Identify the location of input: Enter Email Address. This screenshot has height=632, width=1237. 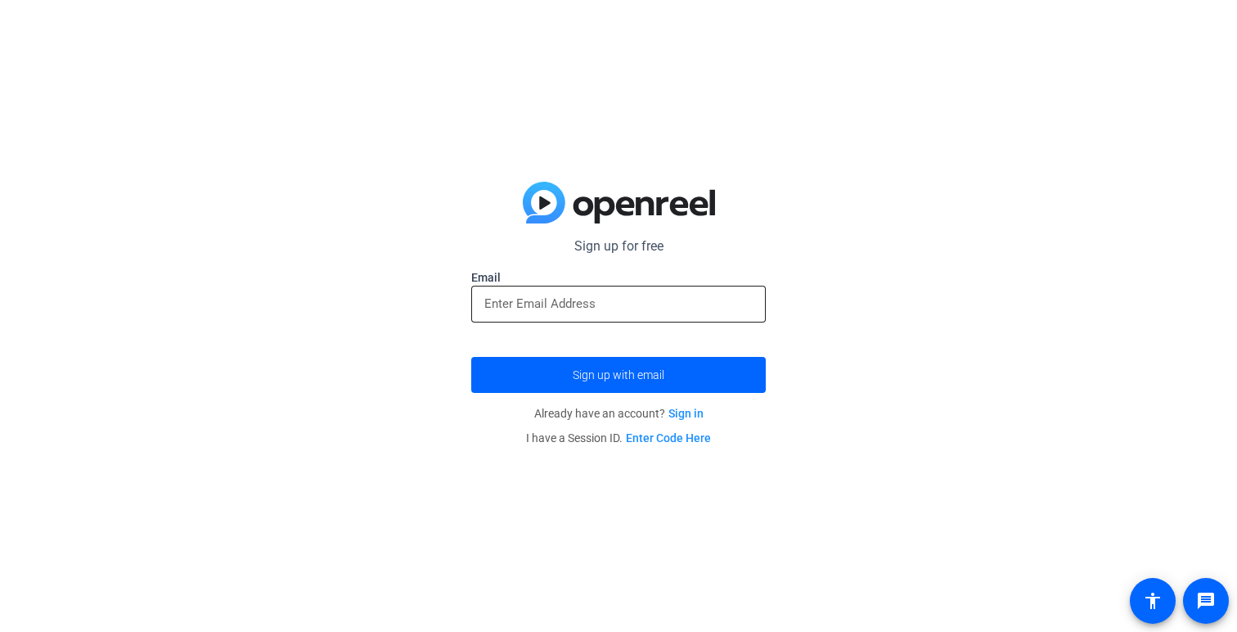
(618, 304).